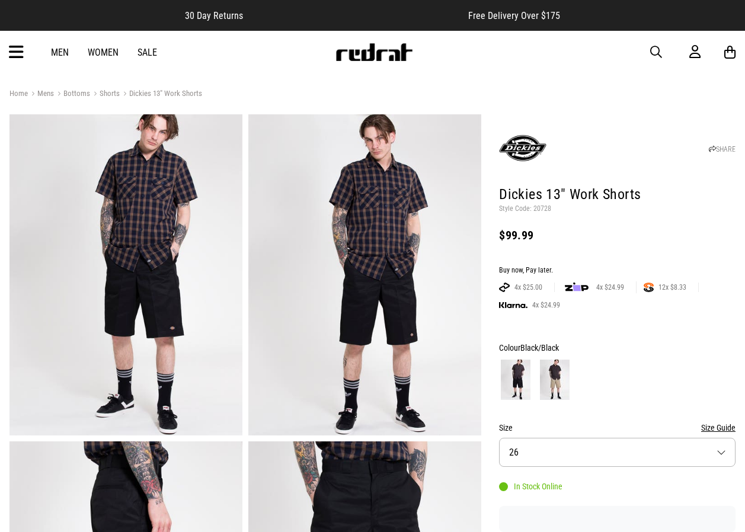  Describe the element at coordinates (513, 305) in the screenshot. I see `img: KLARNA` at that location.